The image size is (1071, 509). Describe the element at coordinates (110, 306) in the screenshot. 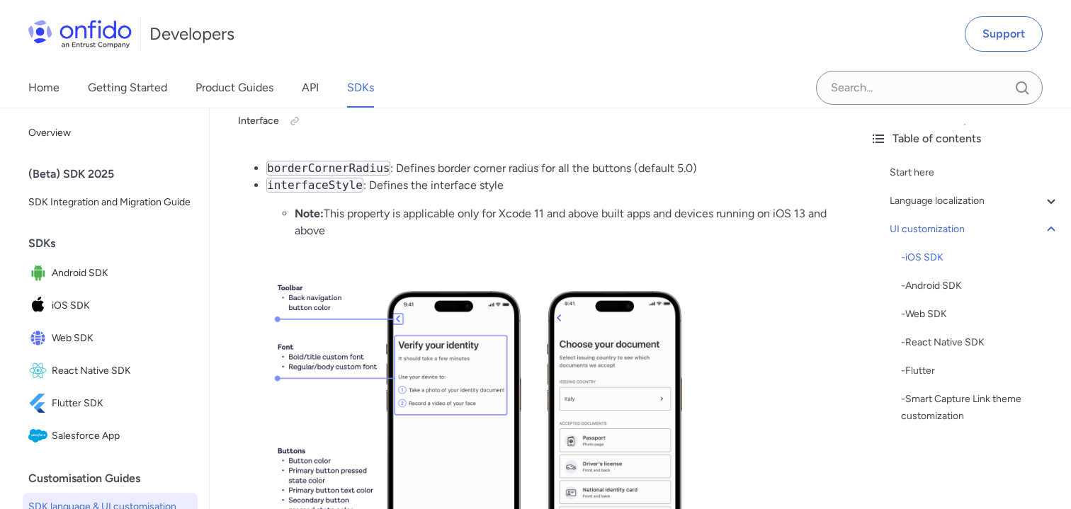

I see `a: IconiOS SDKiOS SDK` at that location.